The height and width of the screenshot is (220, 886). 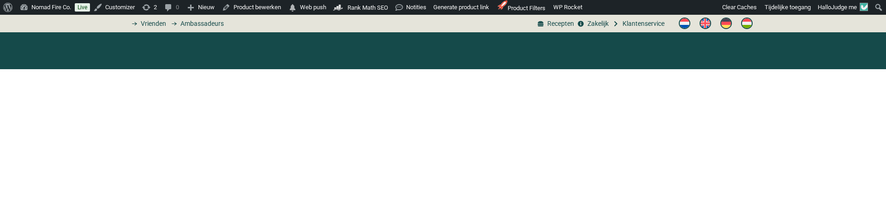 I want to click on span: Rank Math SEO, so click(x=368, y=7).